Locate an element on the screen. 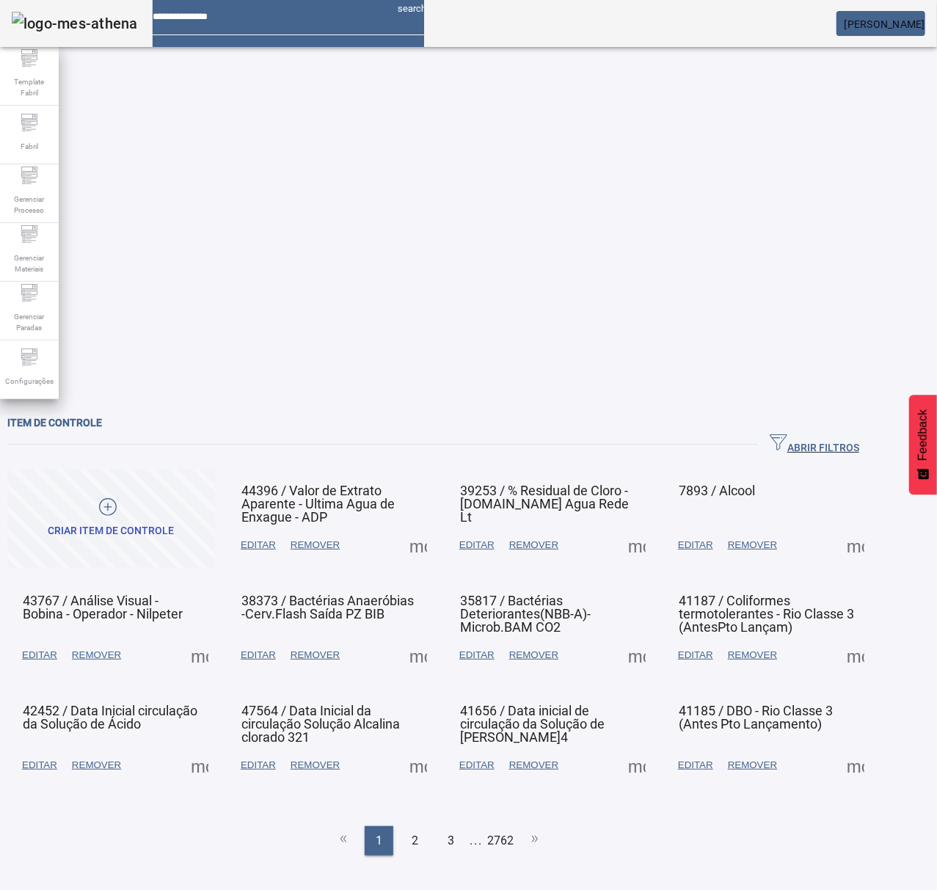 Image resolution: width=937 pixels, height=890 pixels. li: 2762 is located at coordinates (500, 841).